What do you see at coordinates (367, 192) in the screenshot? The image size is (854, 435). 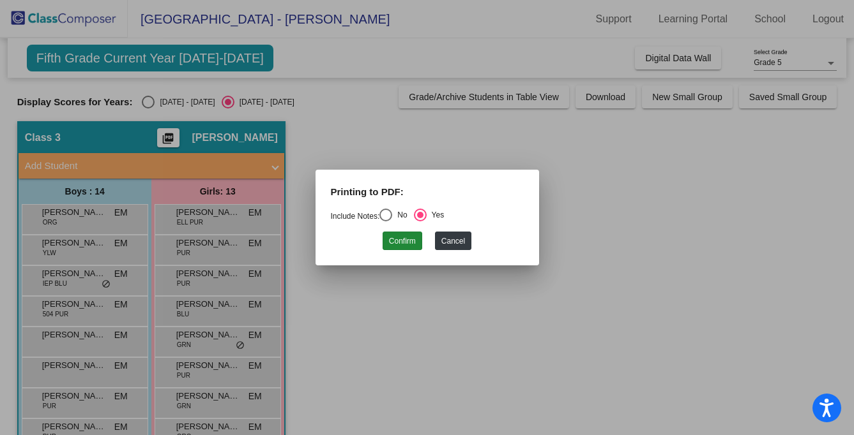 I see `label: Printing to PDF:` at bounding box center [367, 192].